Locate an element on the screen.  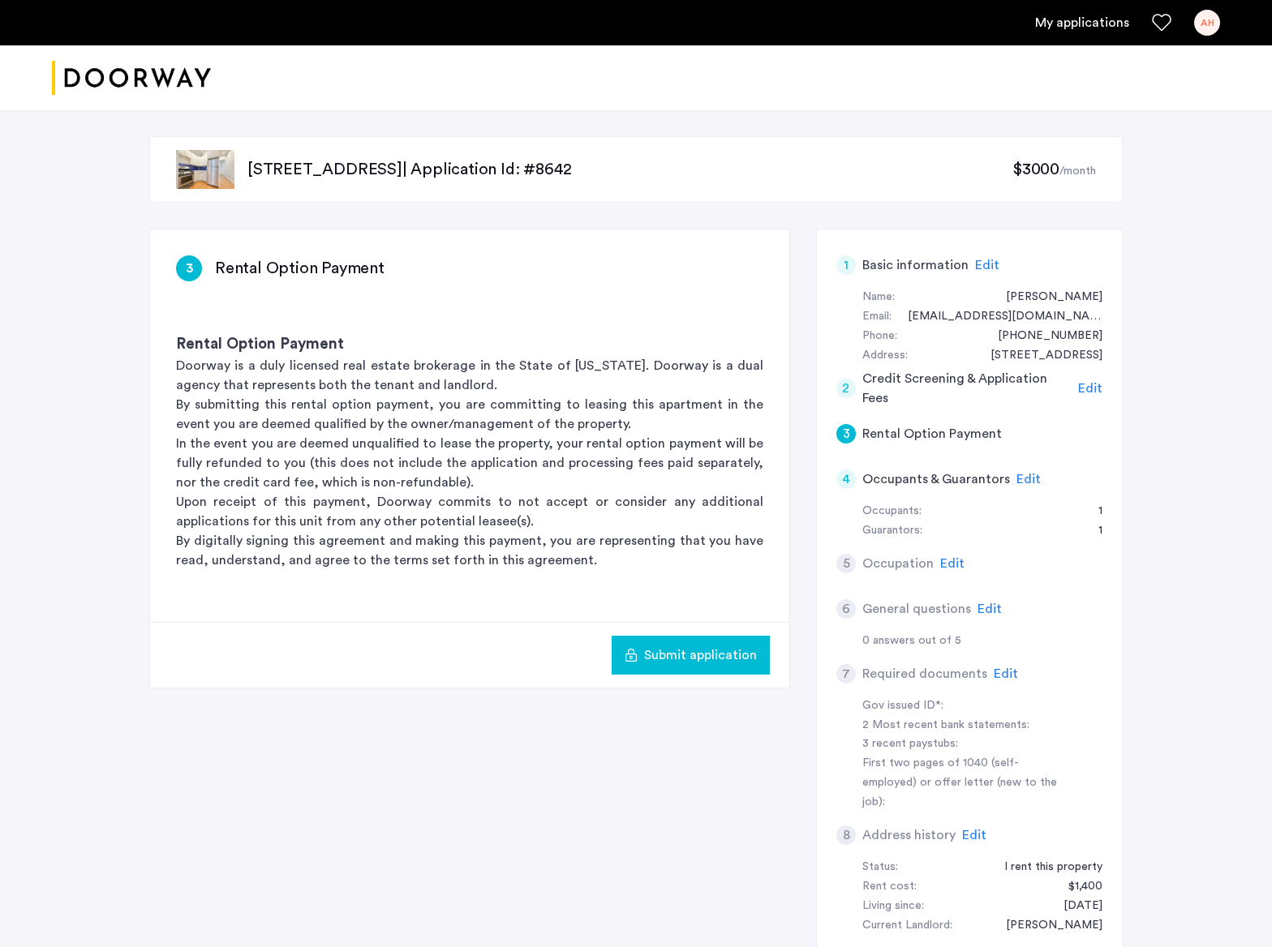
div: 2 is located at coordinates (846, 388).